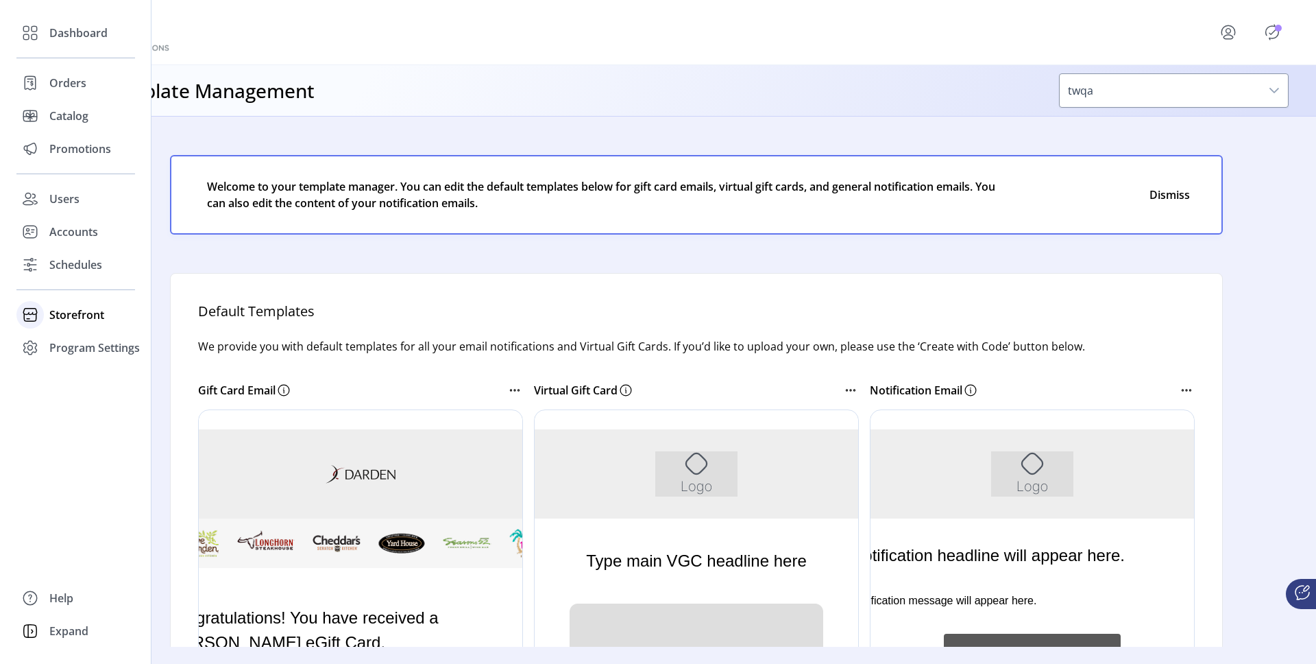 This screenshot has width=1316, height=664. Describe the element at coordinates (69, 631) in the screenshot. I see `span: Expand` at that location.